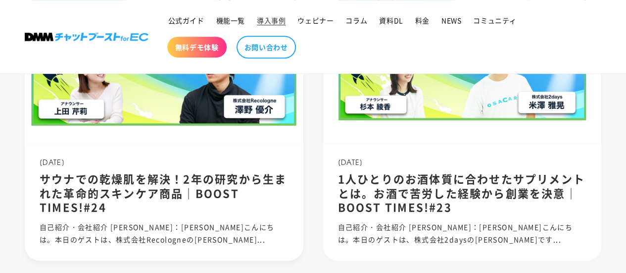 Image resolution: width=626 pixels, height=273 pixels. What do you see at coordinates (231, 20) in the screenshot?
I see `a: 機能一覧` at bounding box center [231, 20].